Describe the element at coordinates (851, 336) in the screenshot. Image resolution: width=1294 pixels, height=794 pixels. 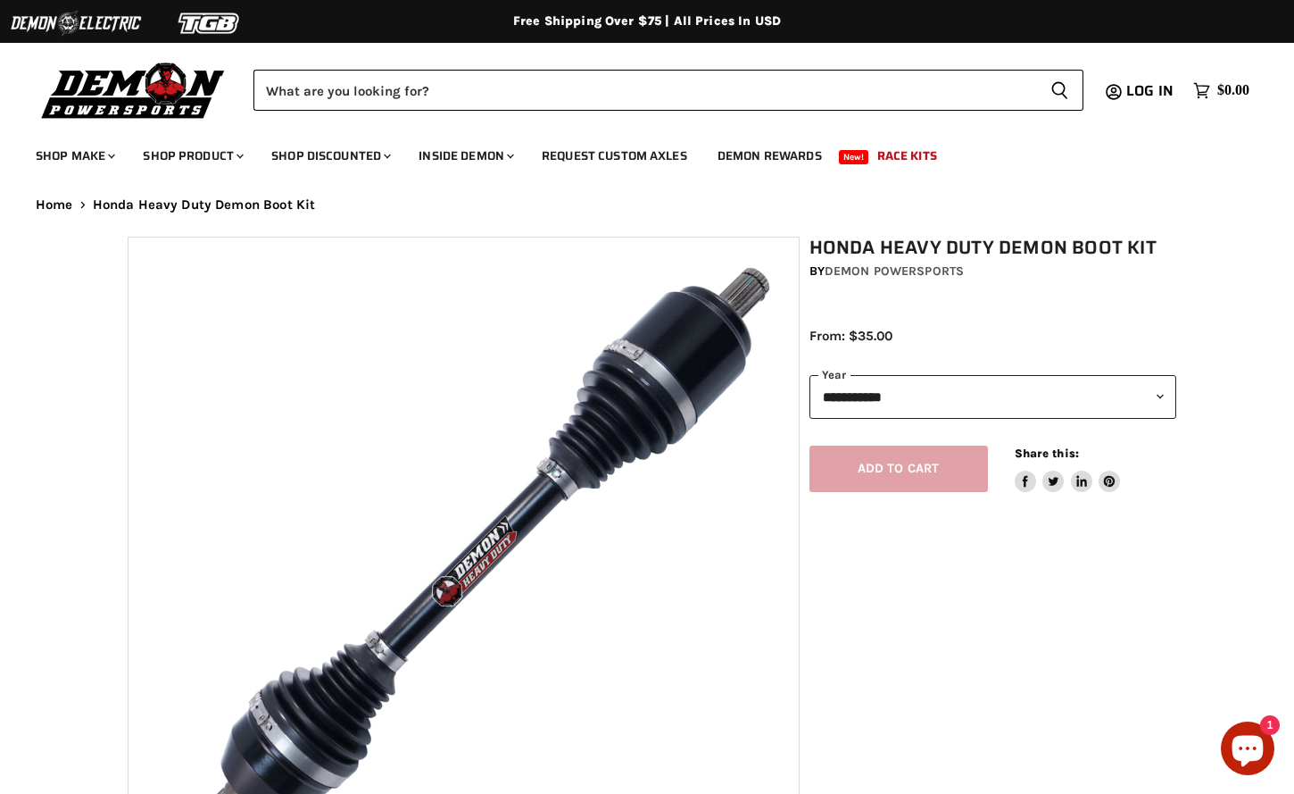
I see `span: From: $35.00` at that location.